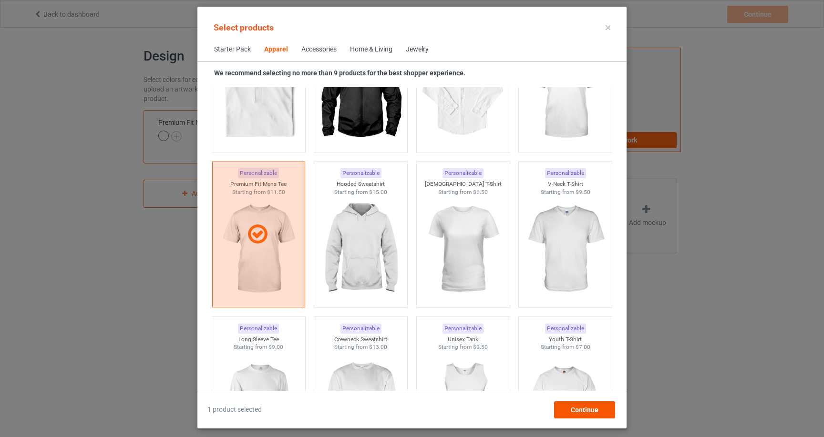  What do you see at coordinates (378, 192) in the screenshot?
I see `span: $15.00` at bounding box center [378, 192].